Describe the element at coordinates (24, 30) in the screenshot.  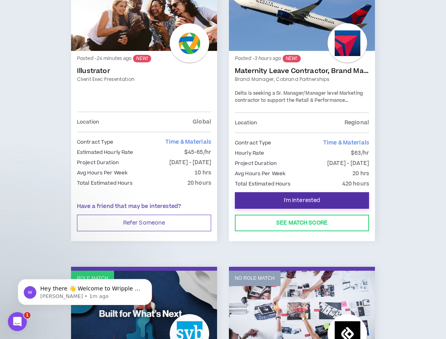
I see `img: Profile image for Morgan` at that location.